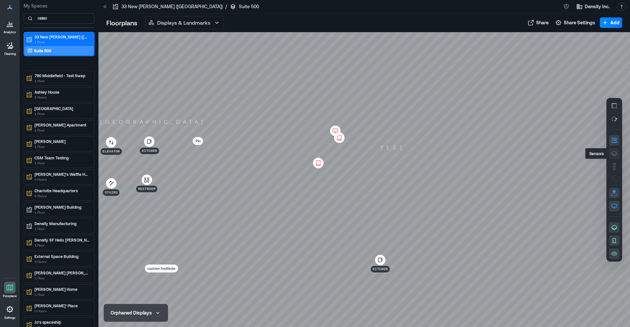 The width and height of the screenshot is (630, 327). Describe the element at coordinates (538, 23) in the screenshot. I see `button: Share` at that location.